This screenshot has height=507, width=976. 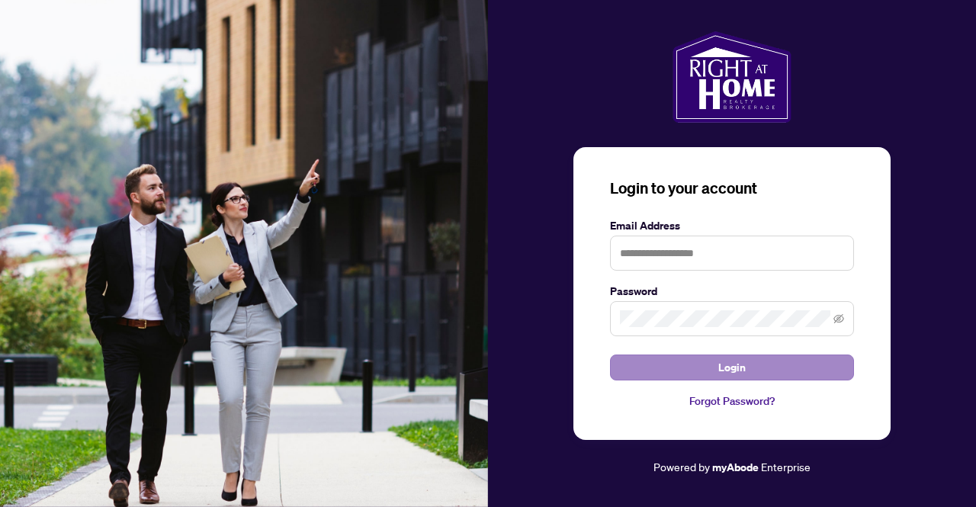 I want to click on a: myAbode, so click(x=735, y=468).